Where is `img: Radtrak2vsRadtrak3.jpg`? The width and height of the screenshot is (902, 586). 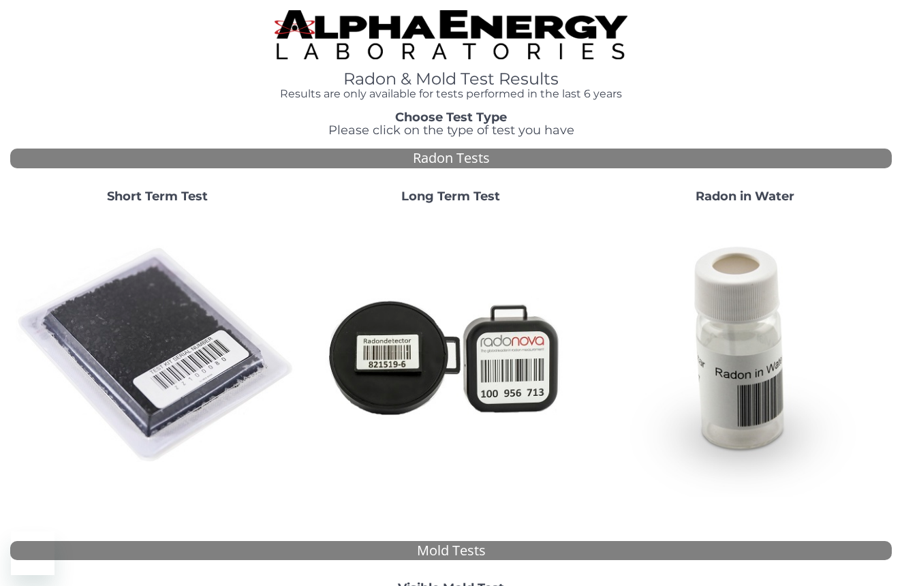 img: Radtrak2vsRadtrak3.jpg is located at coordinates (450, 355).